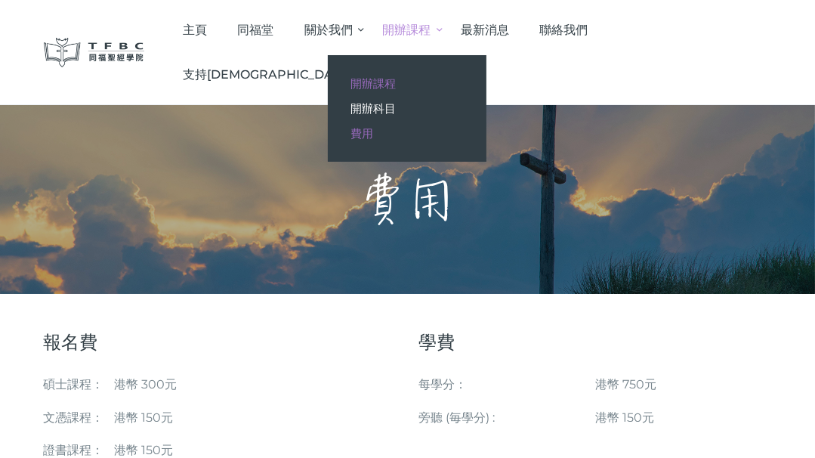  Describe the element at coordinates (507, 417) in the screenshot. I see `p: 旁聽 (毎學分) :` at that location.